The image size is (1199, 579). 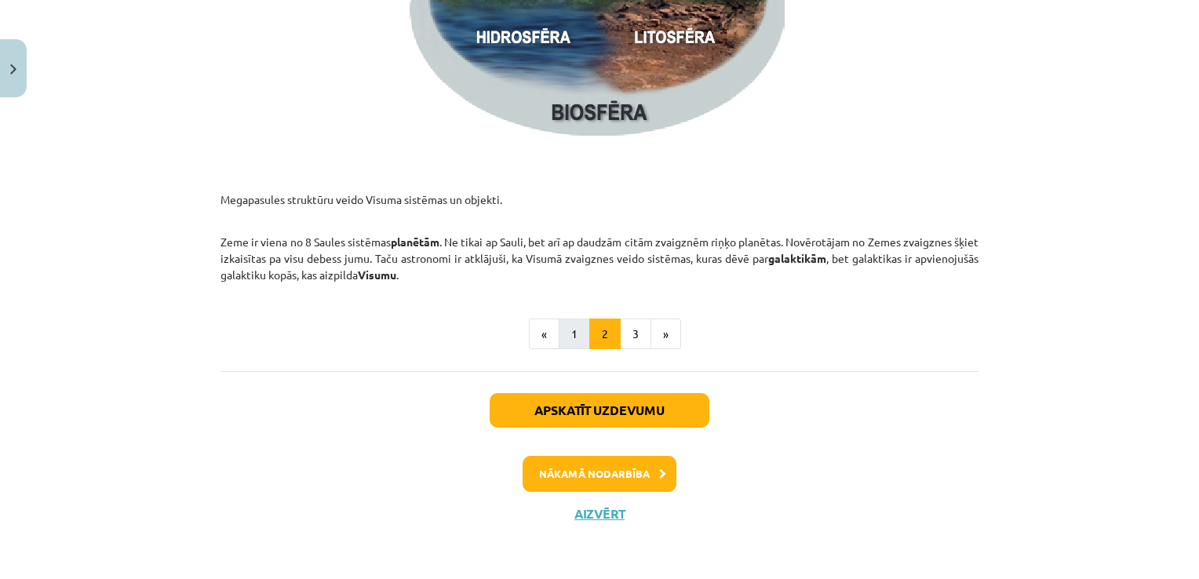 I want to click on p: Megapasules struktūru veido Visuma sistēmas un objekti., so click(x=600, y=183).